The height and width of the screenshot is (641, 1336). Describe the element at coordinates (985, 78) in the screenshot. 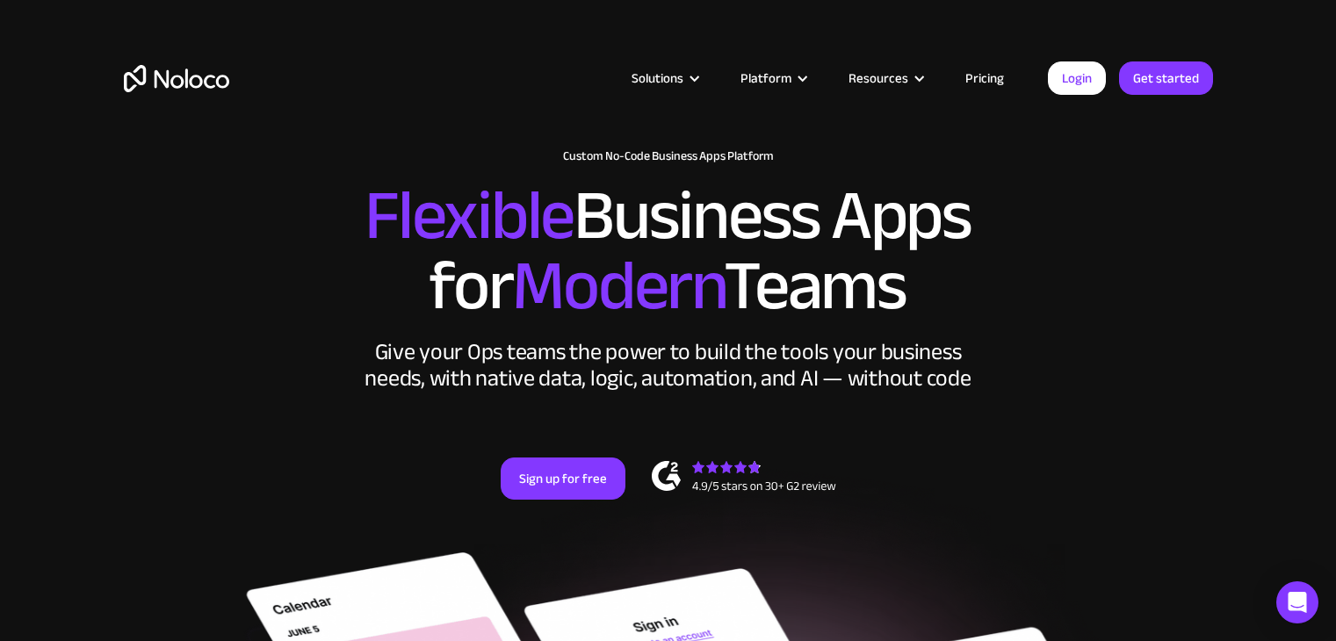

I see `a: Pricing` at that location.